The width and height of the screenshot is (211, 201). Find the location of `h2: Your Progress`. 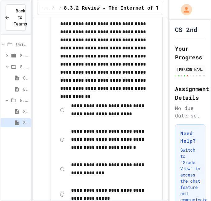

h2: Your Progress is located at coordinates (191, 53).